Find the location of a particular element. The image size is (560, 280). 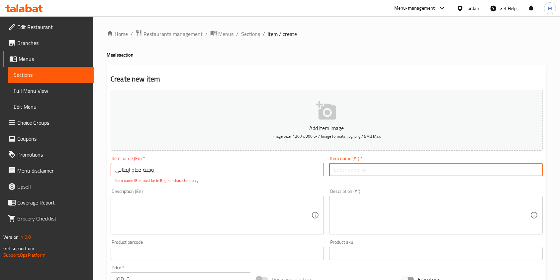

input: Enter name En is located at coordinates (217, 169).